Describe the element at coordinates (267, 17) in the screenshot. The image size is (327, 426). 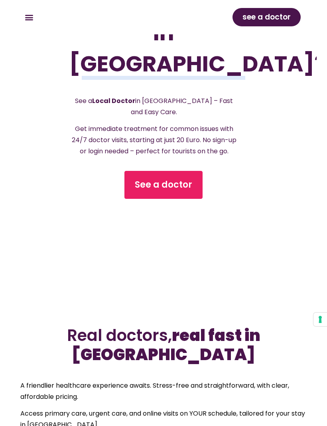
I see `a: see a doctor` at that location.